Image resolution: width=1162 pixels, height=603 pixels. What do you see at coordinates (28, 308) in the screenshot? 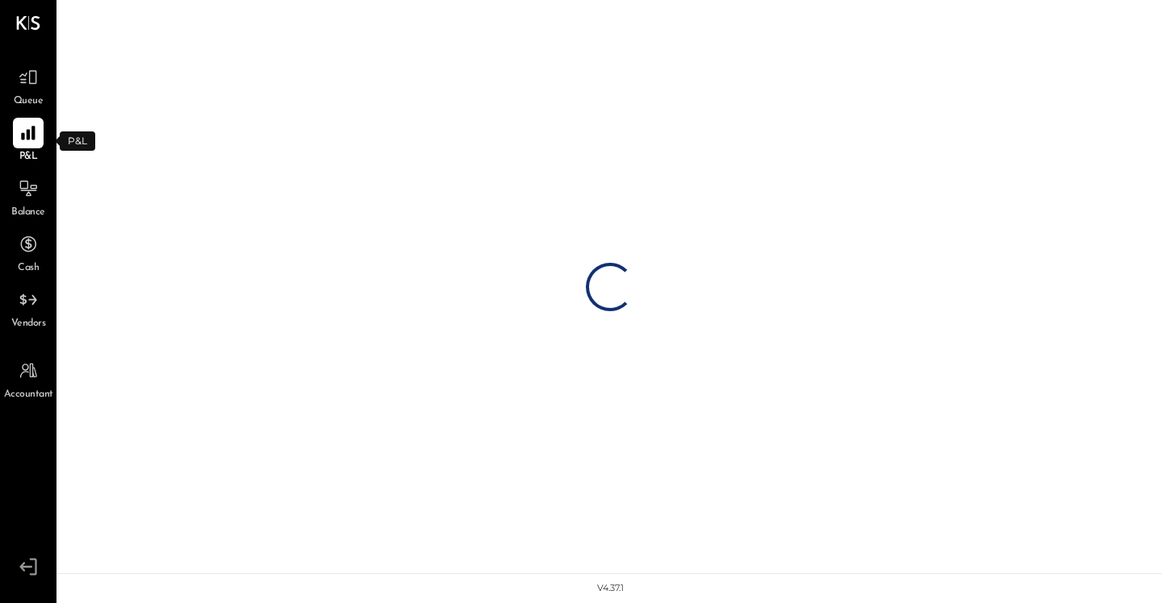
I see `a: Vendors` at bounding box center [28, 308].